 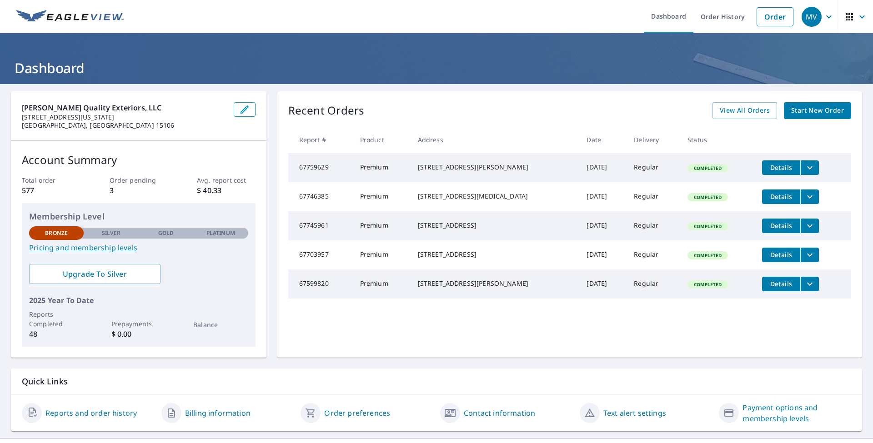 I want to click on p: Platinum, so click(x=221, y=233).